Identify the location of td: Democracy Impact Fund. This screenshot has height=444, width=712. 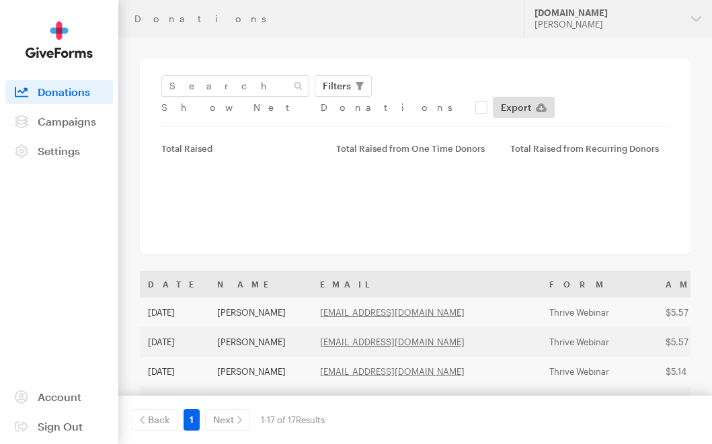
(599, 401).